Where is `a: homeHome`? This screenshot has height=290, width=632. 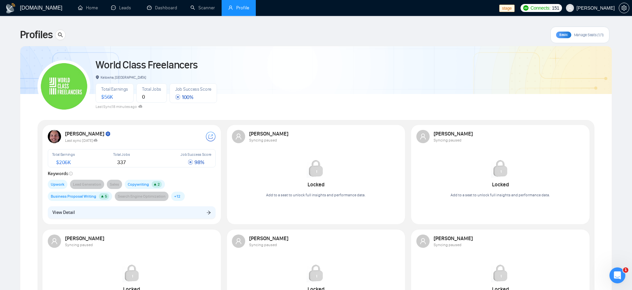
a: homeHome is located at coordinates (88, 8).